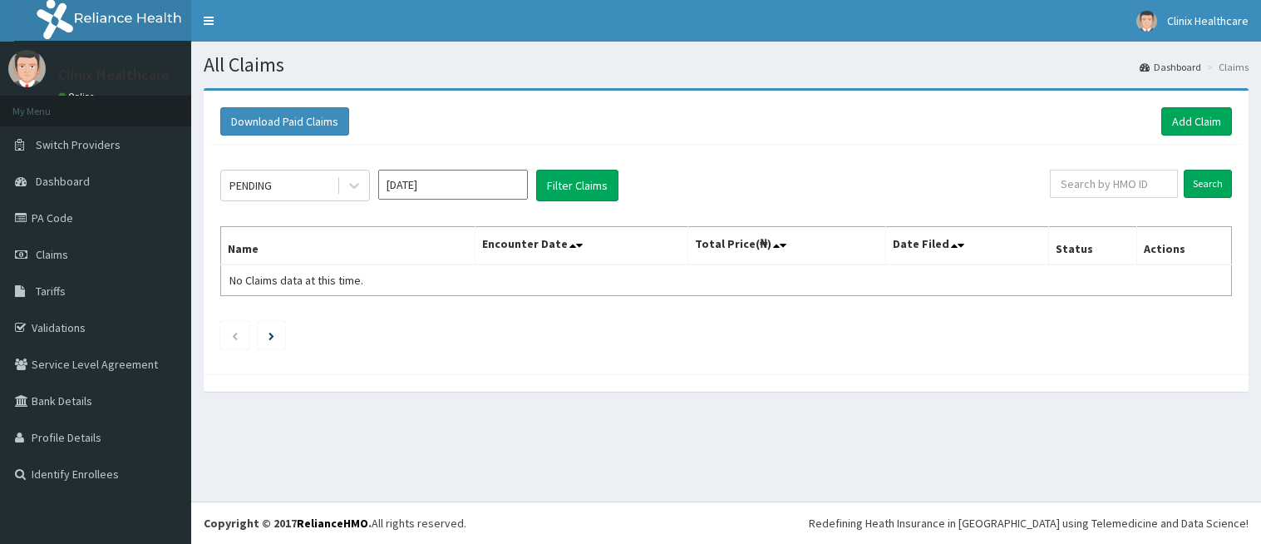  I want to click on th: Status, so click(1092, 246).